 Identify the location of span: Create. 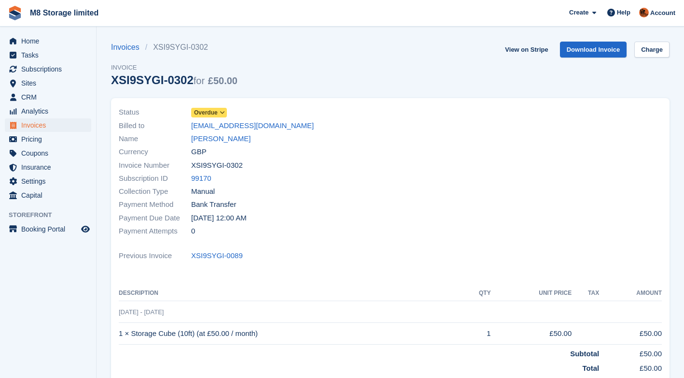
(579, 13).